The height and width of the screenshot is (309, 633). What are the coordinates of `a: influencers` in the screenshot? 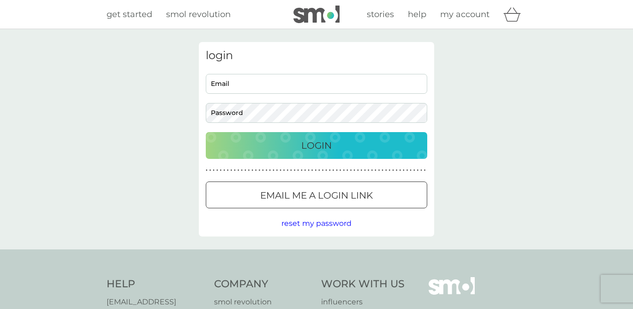 It's located at (362, 302).